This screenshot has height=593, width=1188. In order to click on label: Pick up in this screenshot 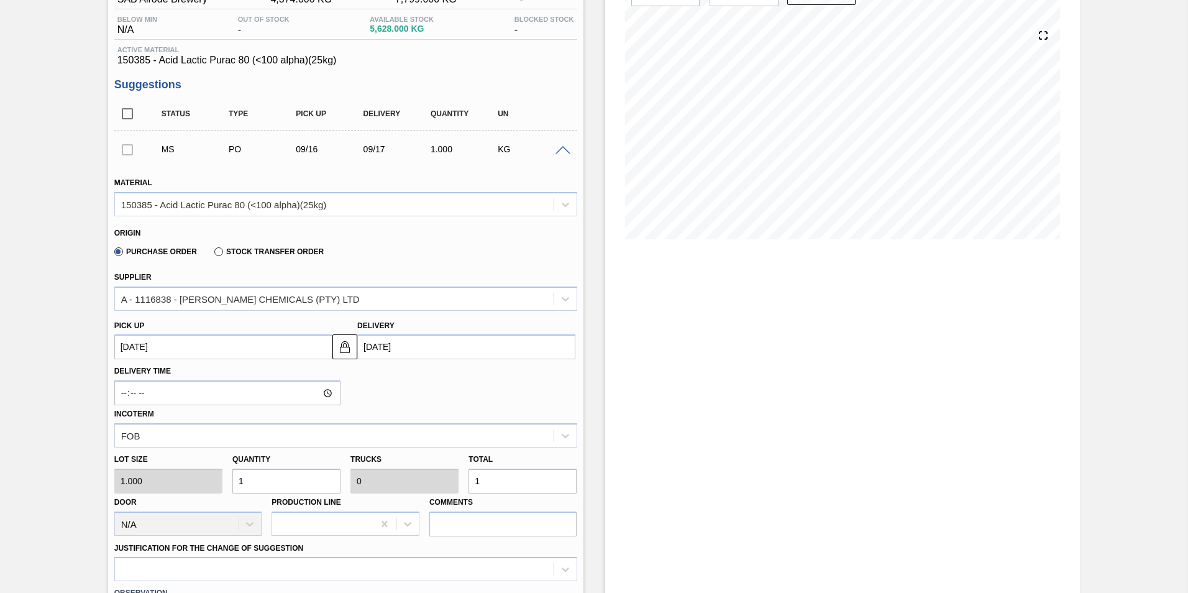, I will do `click(129, 326)`.